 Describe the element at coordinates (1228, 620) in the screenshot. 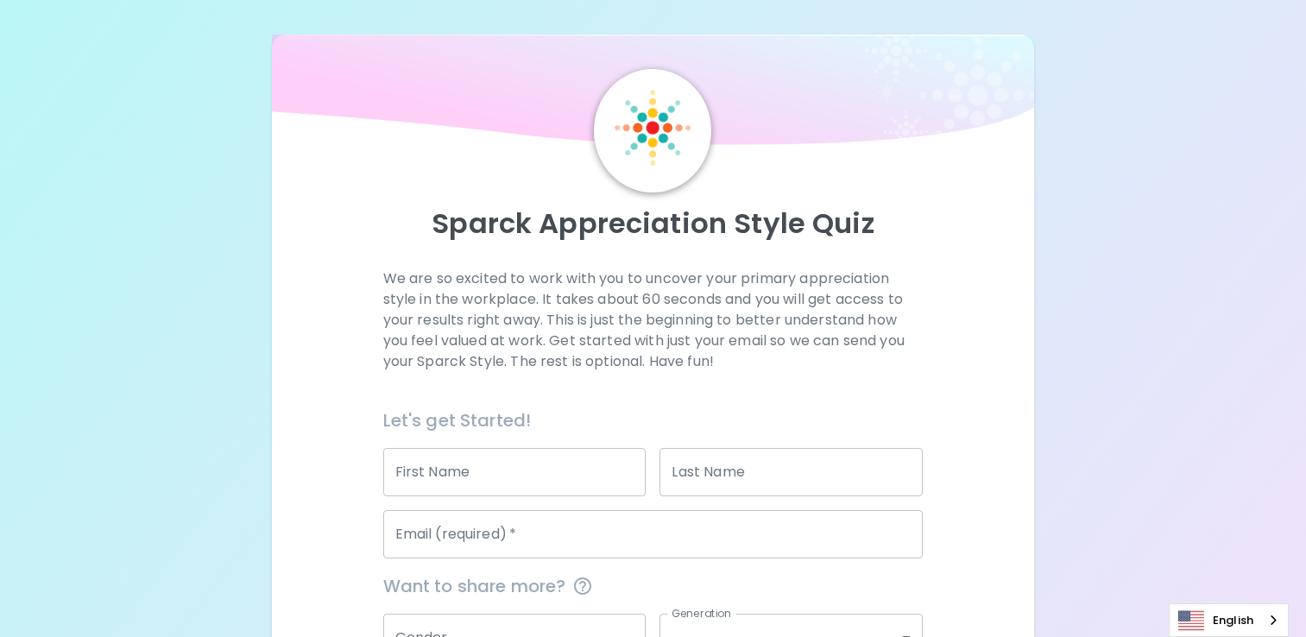

I see `div: Language` at that location.